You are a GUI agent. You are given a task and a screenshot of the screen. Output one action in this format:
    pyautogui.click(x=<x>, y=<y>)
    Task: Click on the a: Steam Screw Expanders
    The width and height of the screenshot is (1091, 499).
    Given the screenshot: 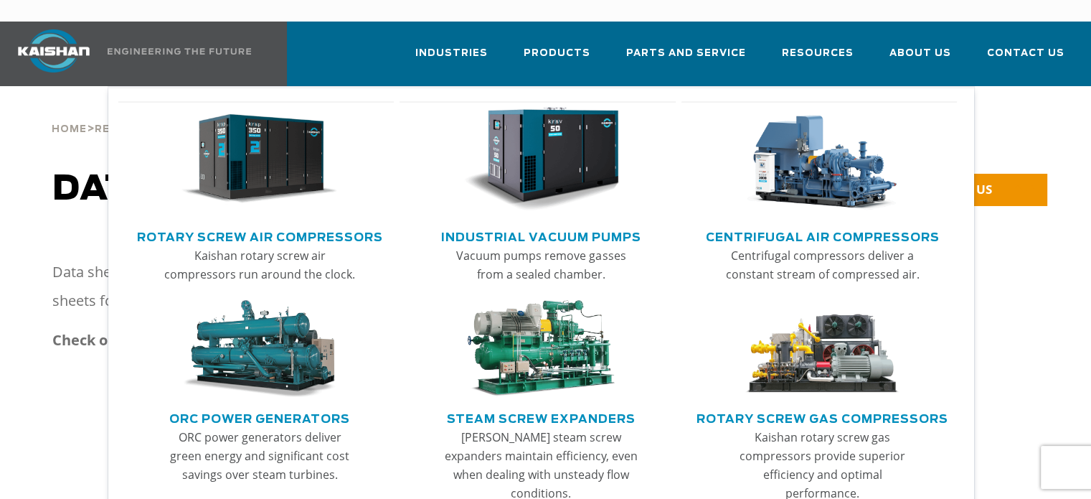 What is the action you would take?
    pyautogui.click(x=541, y=417)
    